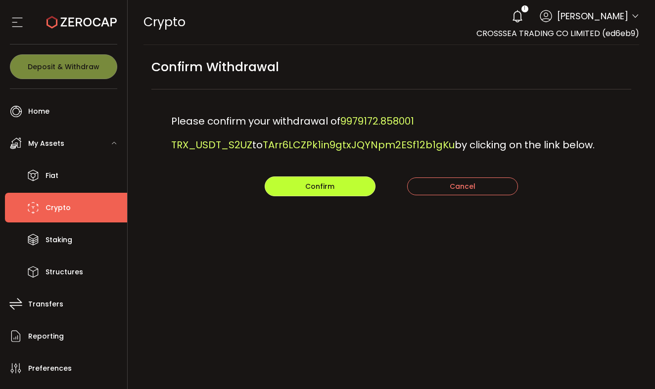 The width and height of the screenshot is (655, 389). I want to click on span: Preferences, so click(50, 368).